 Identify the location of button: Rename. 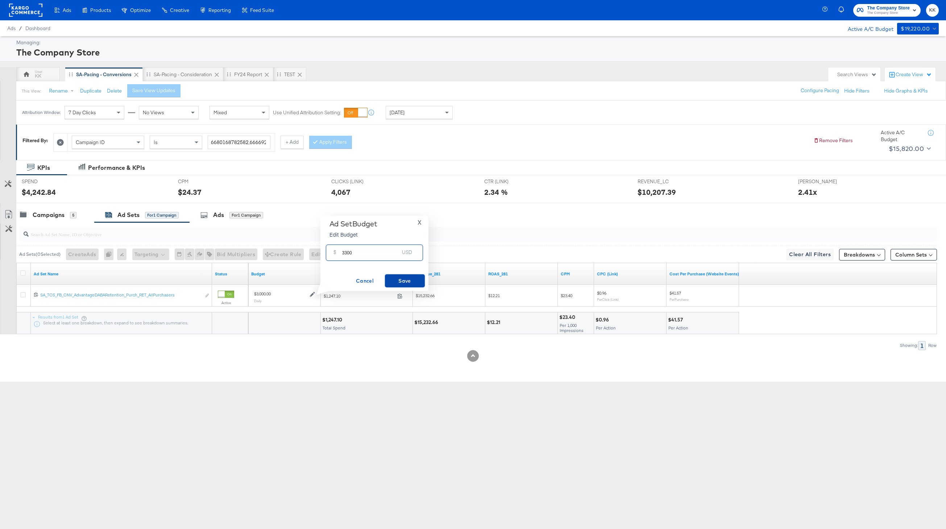
(63, 91).